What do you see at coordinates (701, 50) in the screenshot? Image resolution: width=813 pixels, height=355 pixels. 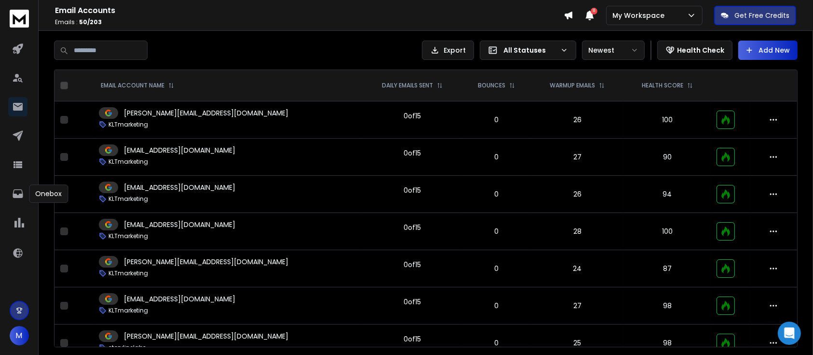 I see `p: Health Check` at bounding box center [701, 50].